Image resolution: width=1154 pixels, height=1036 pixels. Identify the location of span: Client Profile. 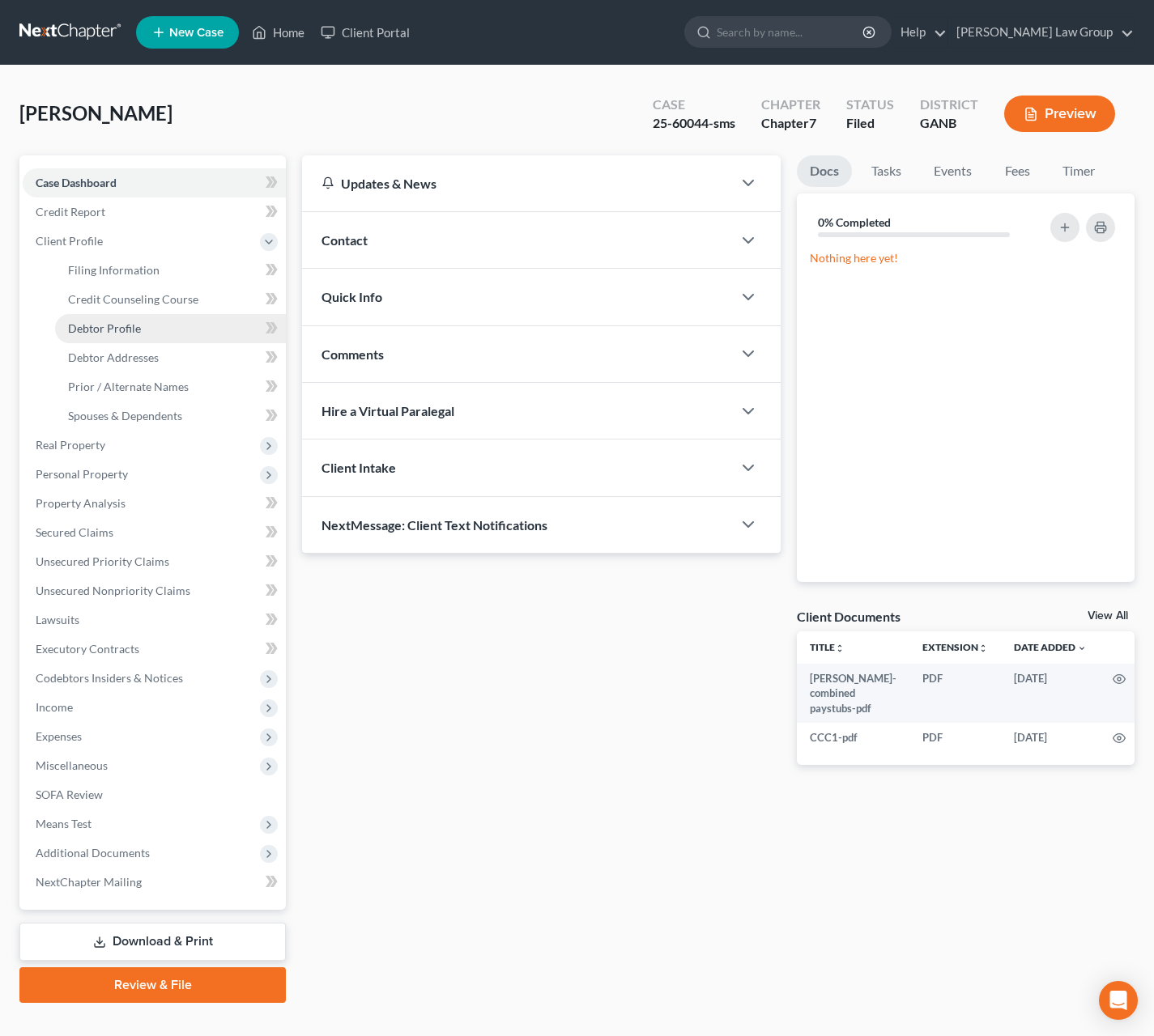
(69, 240).